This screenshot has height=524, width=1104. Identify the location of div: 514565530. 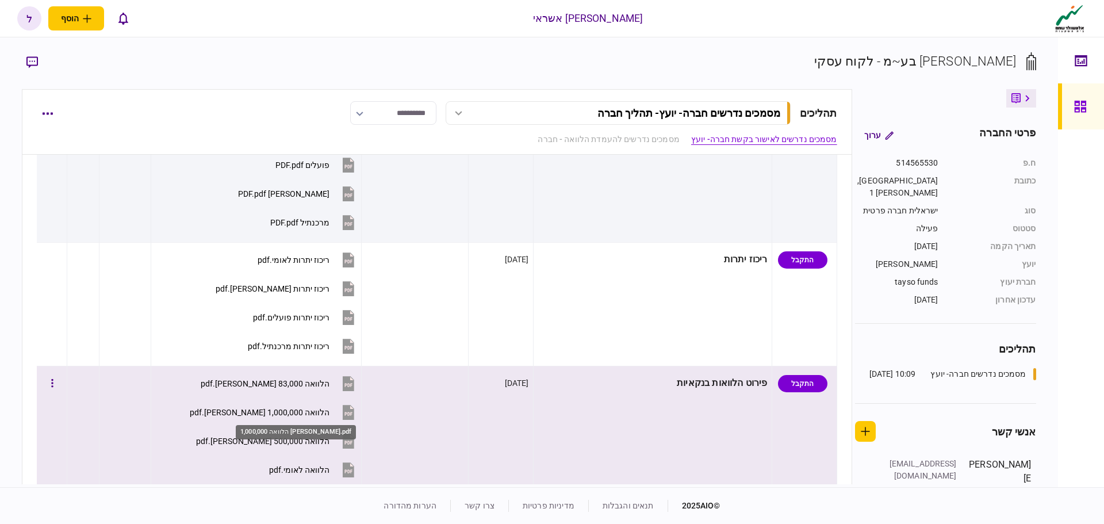
(896, 163).